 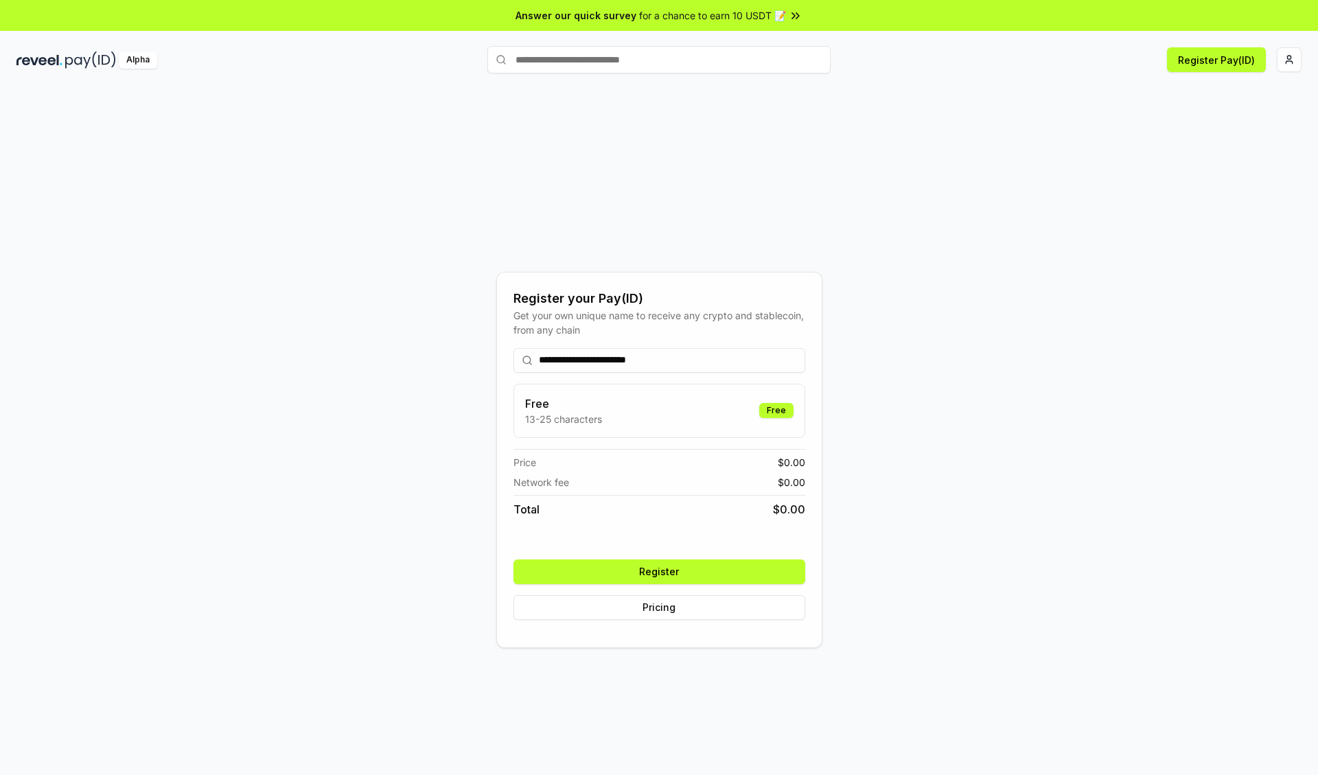 What do you see at coordinates (713, 15) in the screenshot?
I see `span: for a chance to earn 10 USDT 📝` at bounding box center [713, 15].